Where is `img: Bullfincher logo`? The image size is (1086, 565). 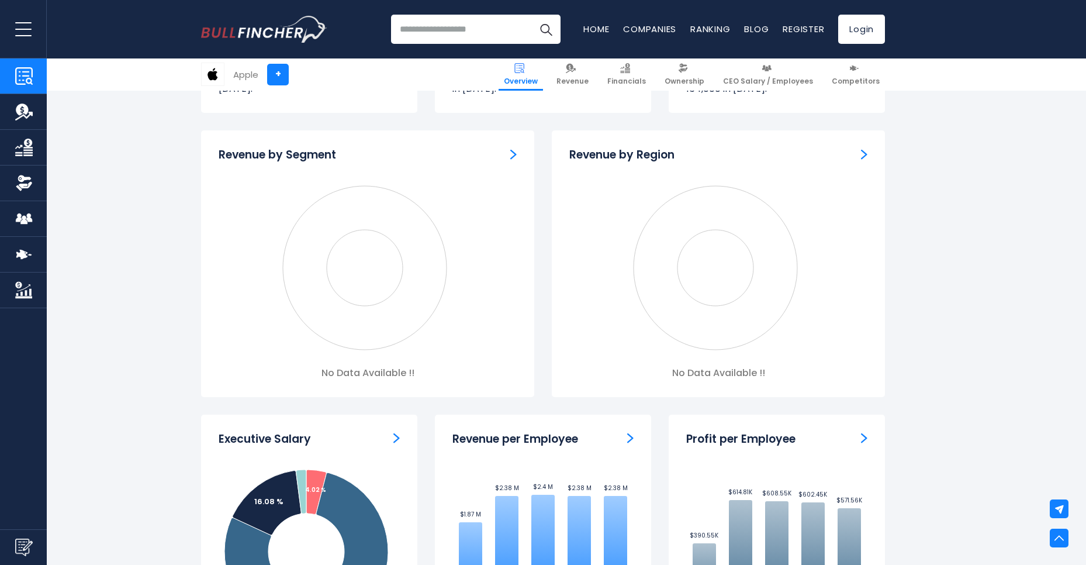
img: Bullfincher logo is located at coordinates (264, 29).